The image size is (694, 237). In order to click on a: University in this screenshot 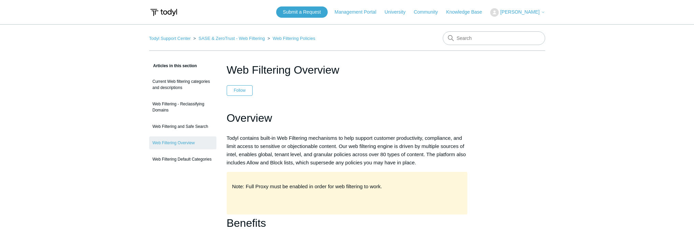, I will do `click(398, 12)`.